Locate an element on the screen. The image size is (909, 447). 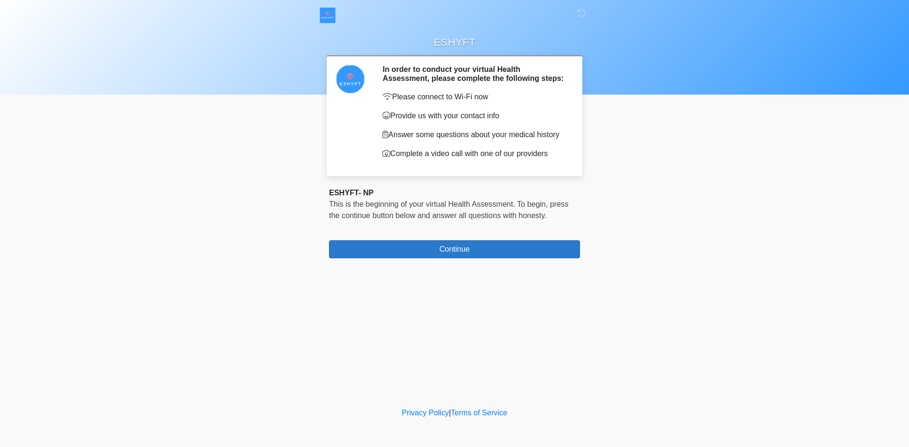
a: Privacy Policy is located at coordinates (426, 413).